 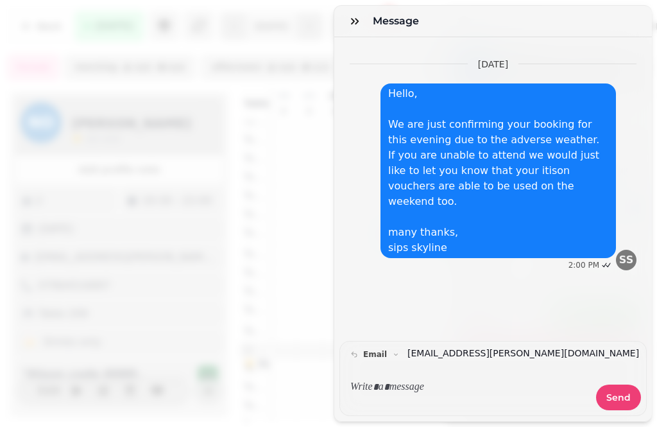 What do you see at coordinates (619, 397) in the screenshot?
I see `span: Send` at bounding box center [619, 397].